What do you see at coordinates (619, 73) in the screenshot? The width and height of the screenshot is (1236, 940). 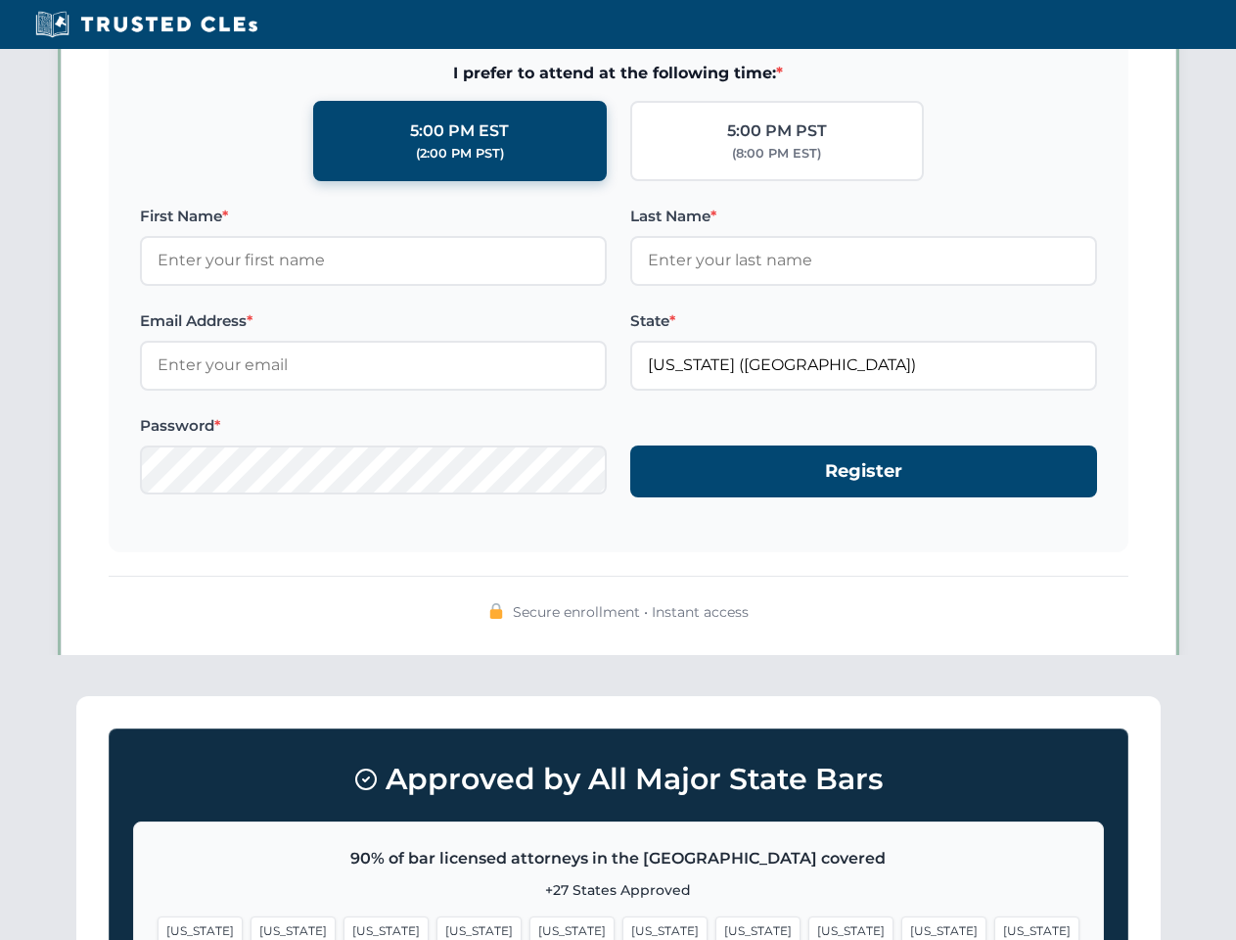 I see `span: I prefer to attend at the following time:` at bounding box center [619, 73].